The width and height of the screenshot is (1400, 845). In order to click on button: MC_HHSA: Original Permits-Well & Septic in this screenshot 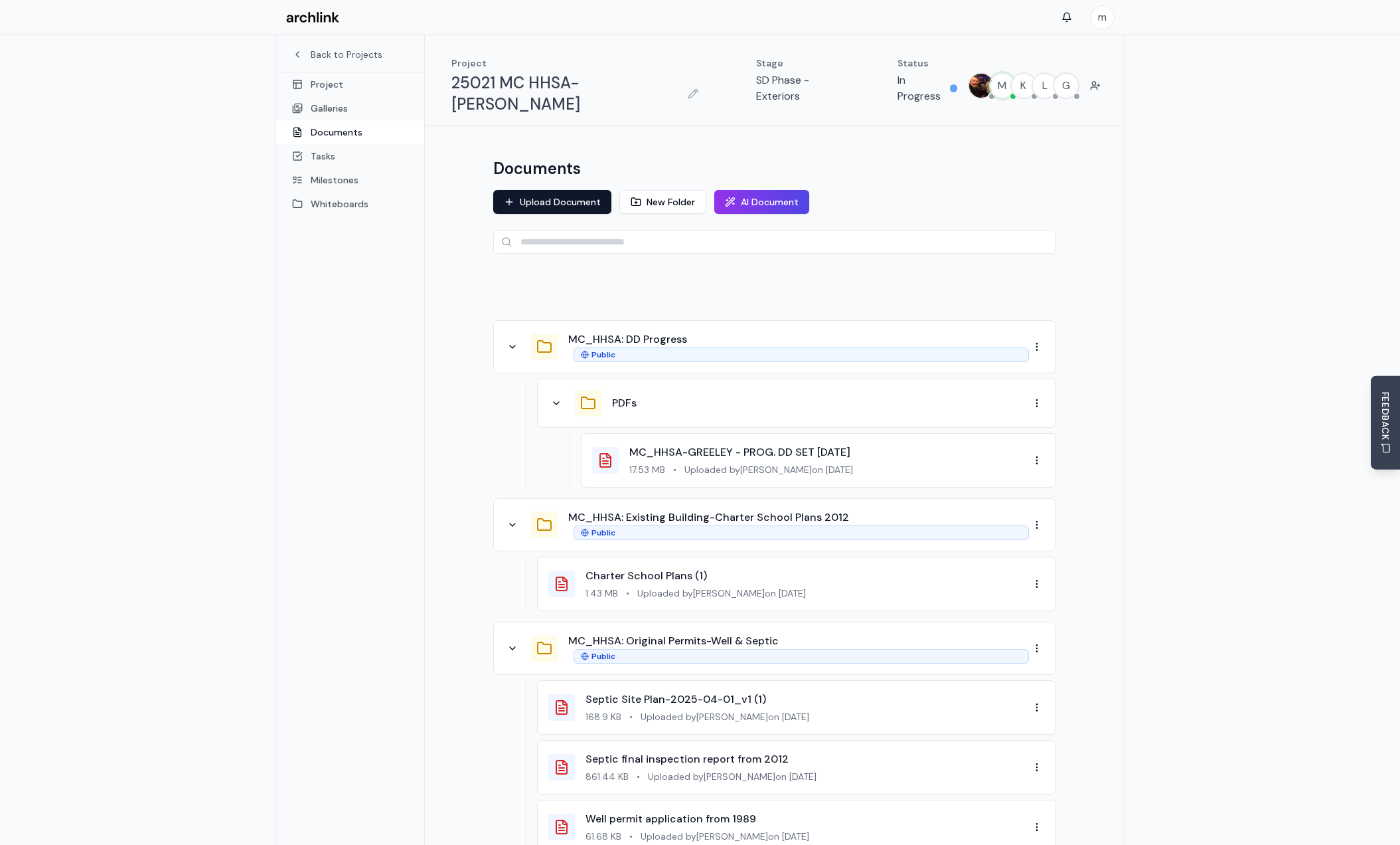, I will do `click(673, 641)`.